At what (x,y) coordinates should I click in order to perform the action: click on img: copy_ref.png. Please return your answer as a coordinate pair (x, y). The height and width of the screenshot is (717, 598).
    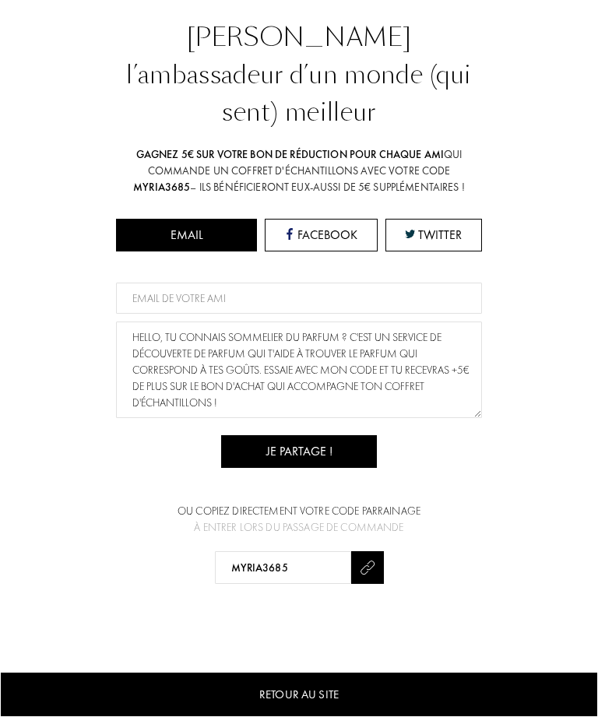
    Looking at the image, I should click on (368, 568).